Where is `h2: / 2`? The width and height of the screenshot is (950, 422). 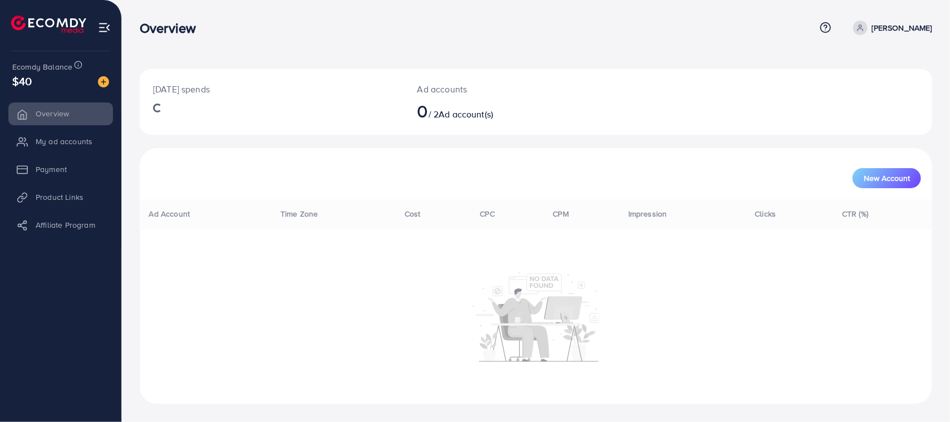 h2: / 2 is located at coordinates (503, 111).